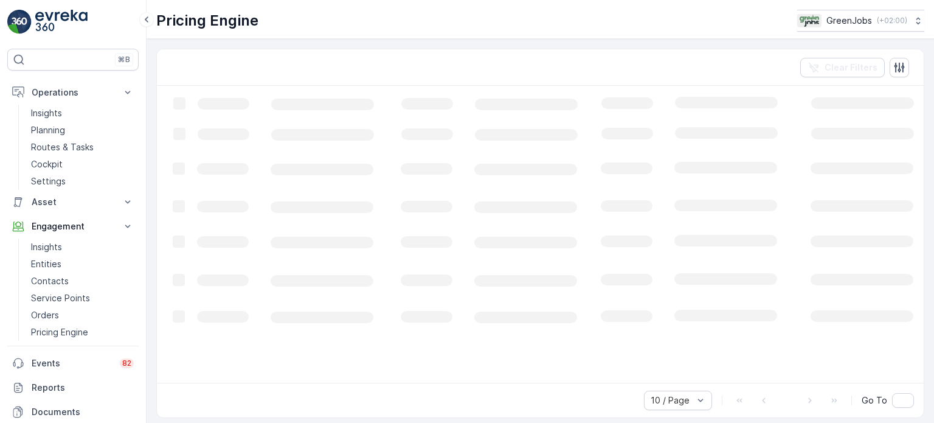 Image resolution: width=934 pixels, height=423 pixels. I want to click on a: Contacts, so click(82, 281).